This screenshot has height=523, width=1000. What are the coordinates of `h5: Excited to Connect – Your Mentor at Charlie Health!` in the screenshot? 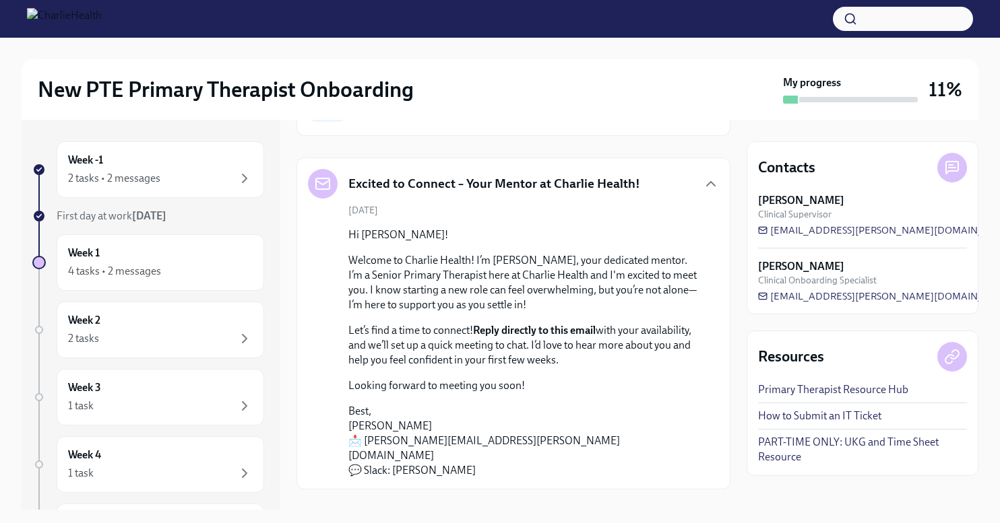 It's located at (494, 184).